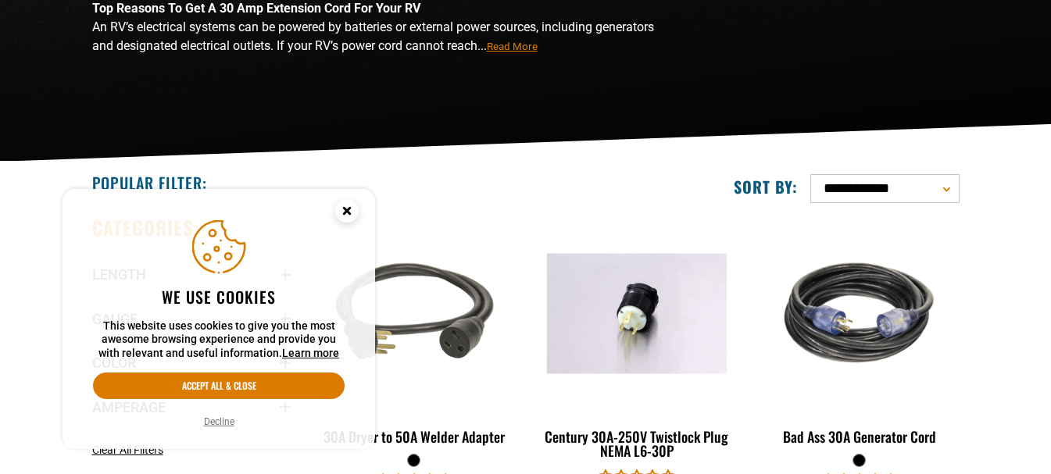  Describe the element at coordinates (219, 386) in the screenshot. I see `button: Accept all & close` at that location.